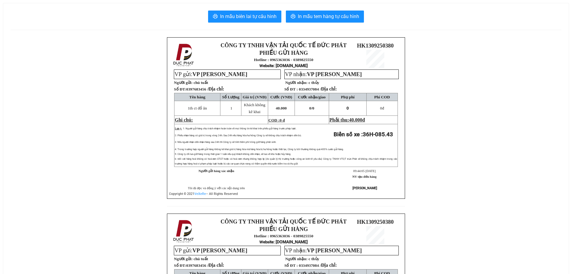  What do you see at coordinates (382, 97) in the screenshot?
I see `span: Phí COD` at bounding box center [382, 97].